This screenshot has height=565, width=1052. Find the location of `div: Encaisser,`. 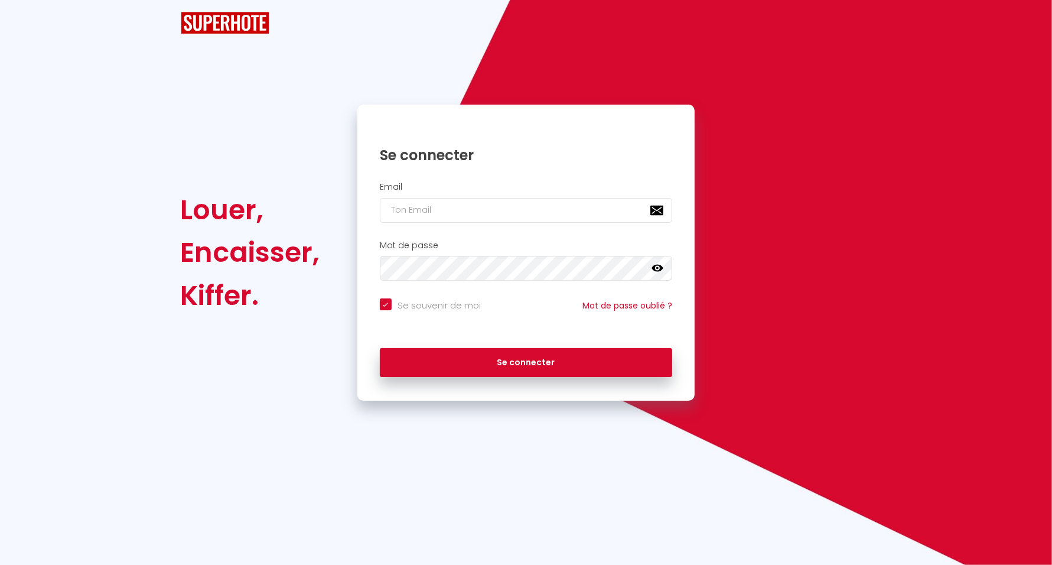

div: Encaisser, is located at coordinates (250, 252).